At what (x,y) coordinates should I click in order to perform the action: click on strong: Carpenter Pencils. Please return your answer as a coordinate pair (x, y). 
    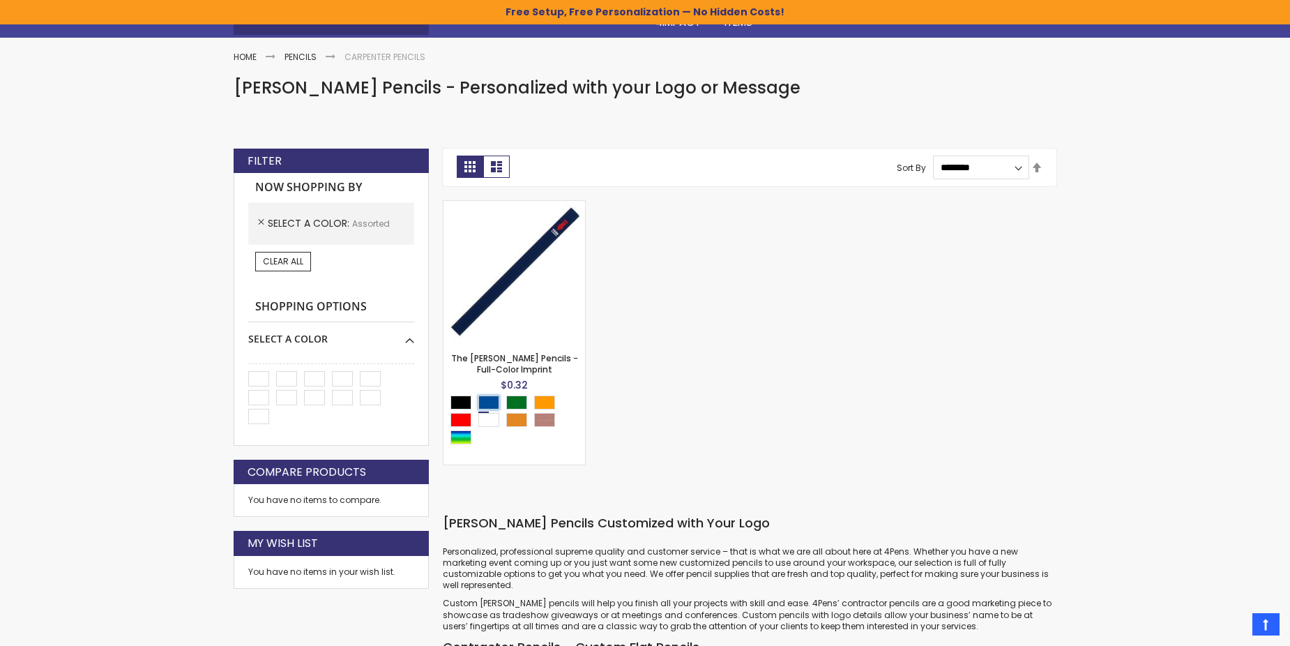
    Looking at the image, I should click on (385, 56).